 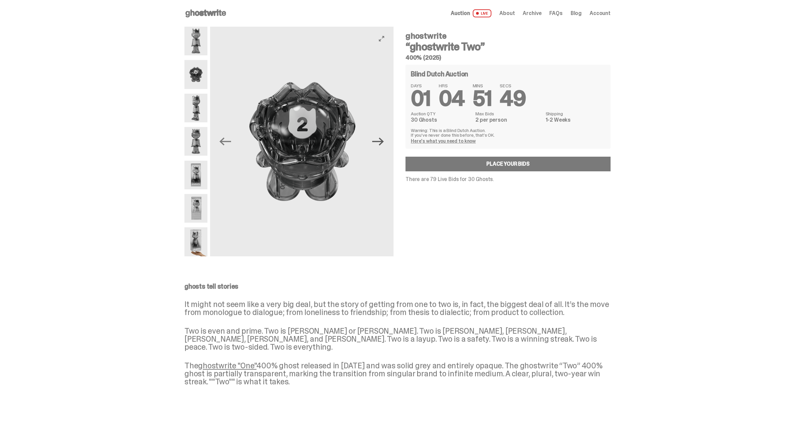 What do you see at coordinates (196, 108) in the screenshot?
I see `img: ghostwrite_Two_2.png` at bounding box center [196, 108].